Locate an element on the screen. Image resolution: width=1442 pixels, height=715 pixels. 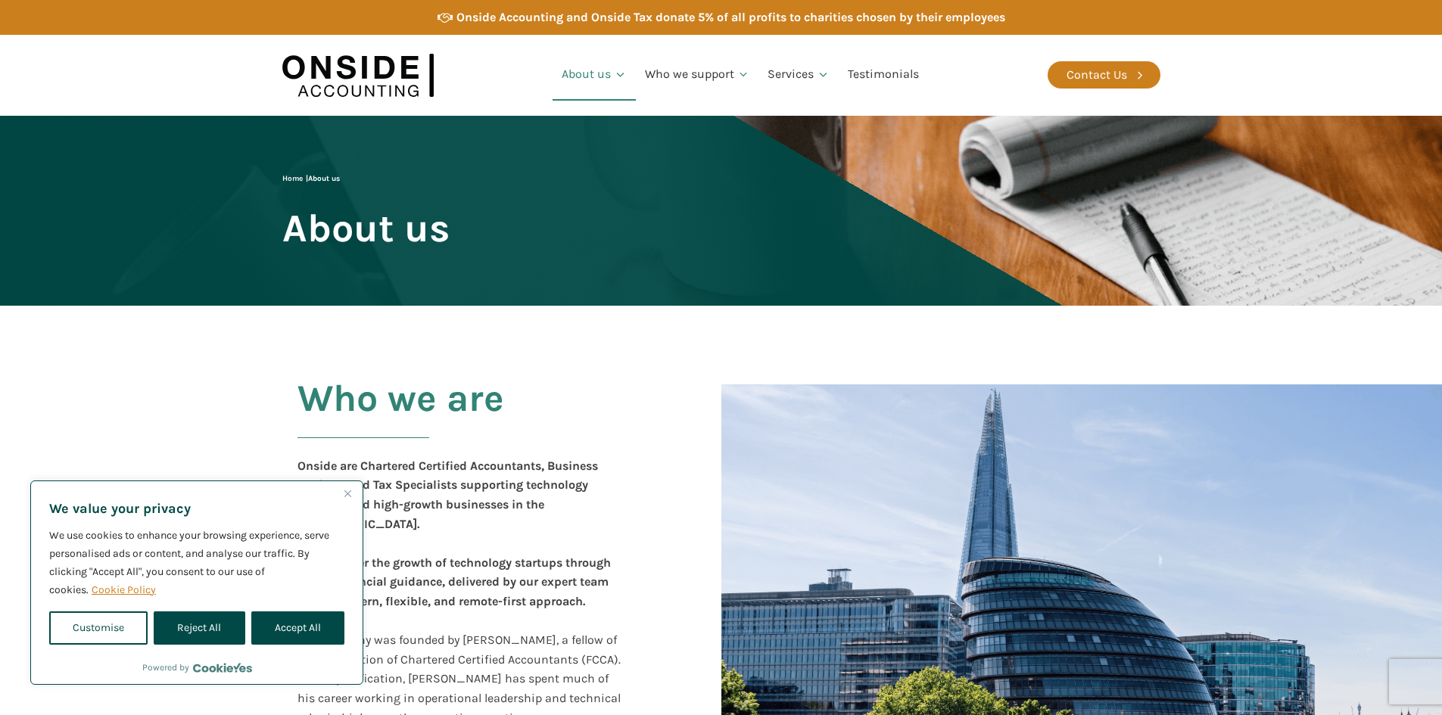
a: Visit CookieYes website is located at coordinates (223, 668).